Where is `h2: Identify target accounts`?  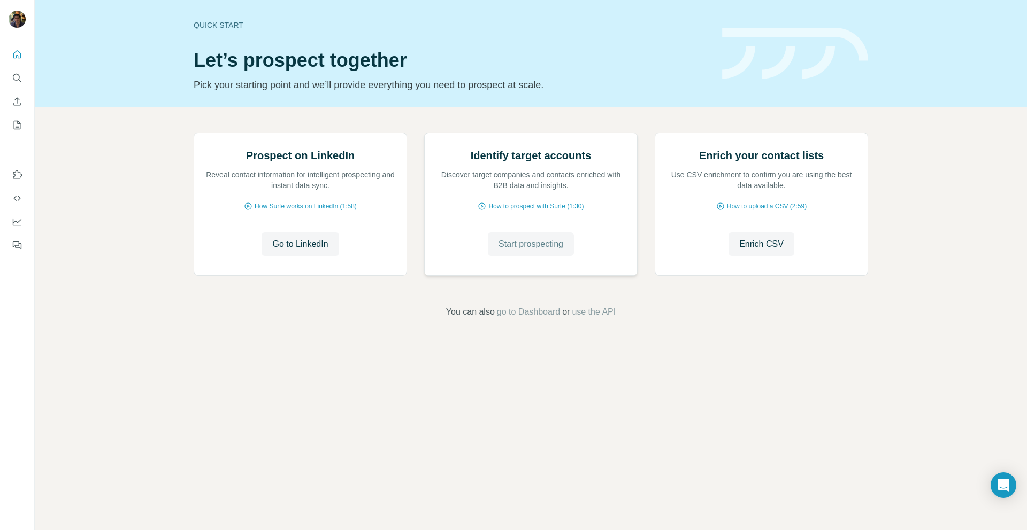 h2: Identify target accounts is located at coordinates (531, 156).